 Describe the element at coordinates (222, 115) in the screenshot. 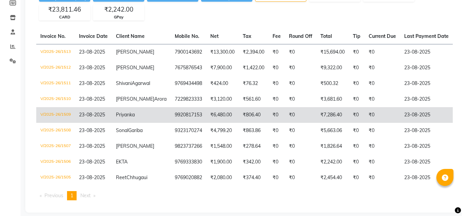

I see `td: ₹6,480.00` at that location.